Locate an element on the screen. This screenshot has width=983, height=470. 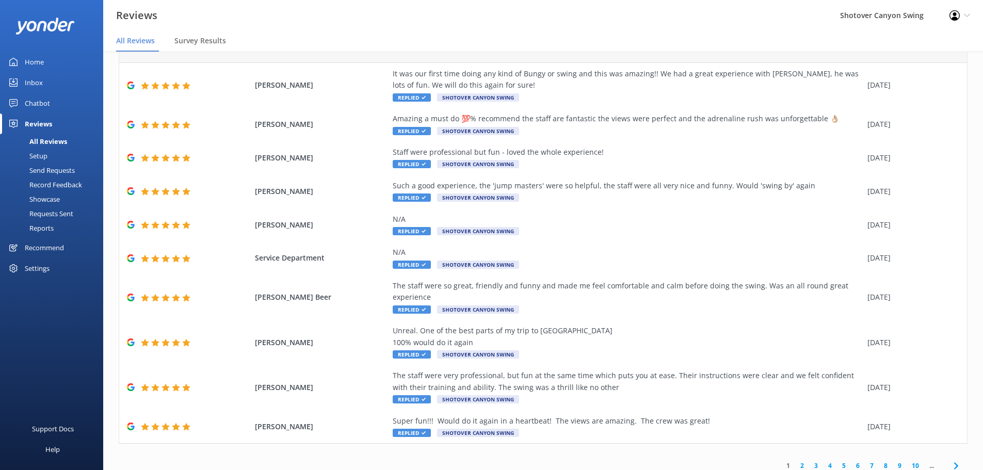
a: Showcase is located at coordinates (55, 199).